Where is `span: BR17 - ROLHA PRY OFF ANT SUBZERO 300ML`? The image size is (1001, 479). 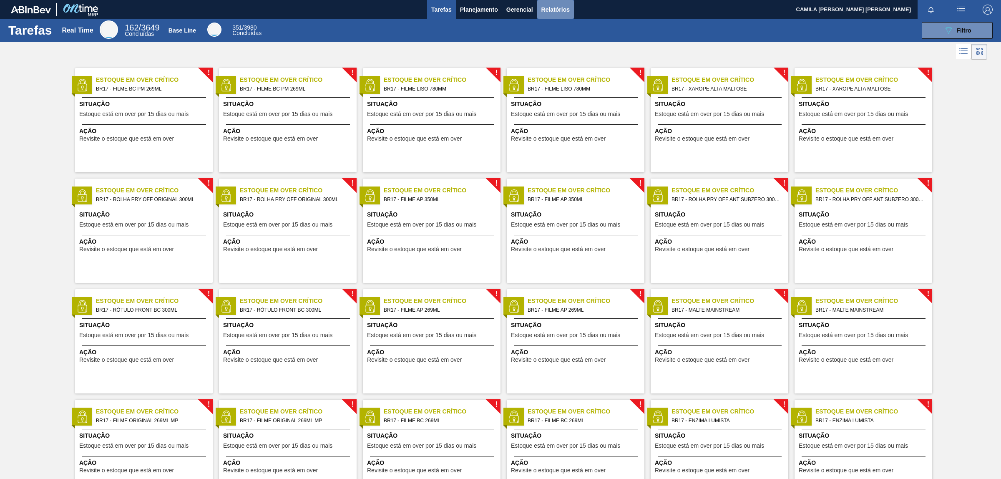 span: BR17 - ROLHA PRY OFF ANT SUBZERO 300ML is located at coordinates (727, 199).